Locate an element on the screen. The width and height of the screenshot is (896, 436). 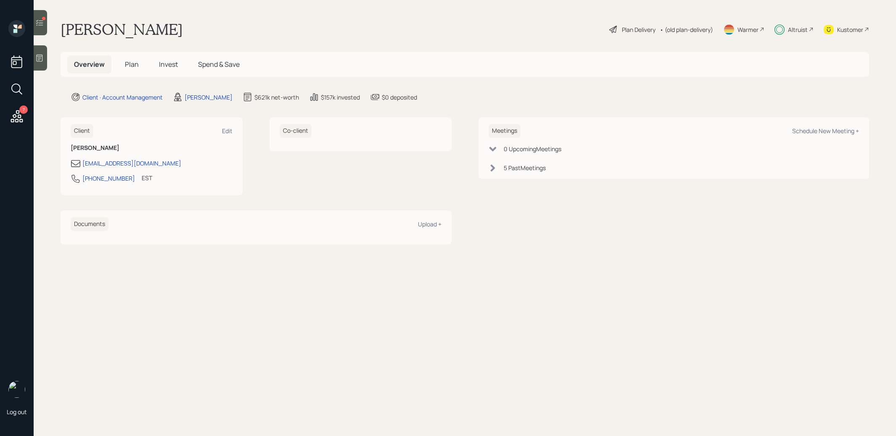
div: EST is located at coordinates (147, 178).